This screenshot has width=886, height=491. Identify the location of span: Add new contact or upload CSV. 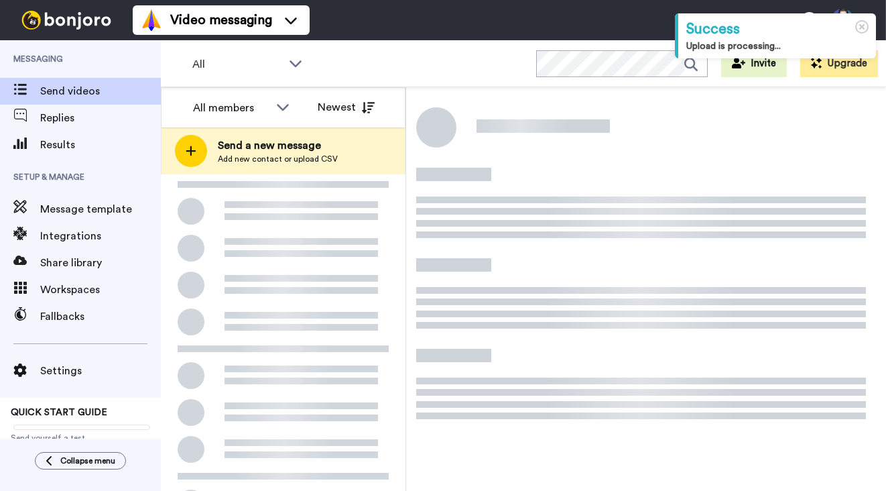
(277, 159).